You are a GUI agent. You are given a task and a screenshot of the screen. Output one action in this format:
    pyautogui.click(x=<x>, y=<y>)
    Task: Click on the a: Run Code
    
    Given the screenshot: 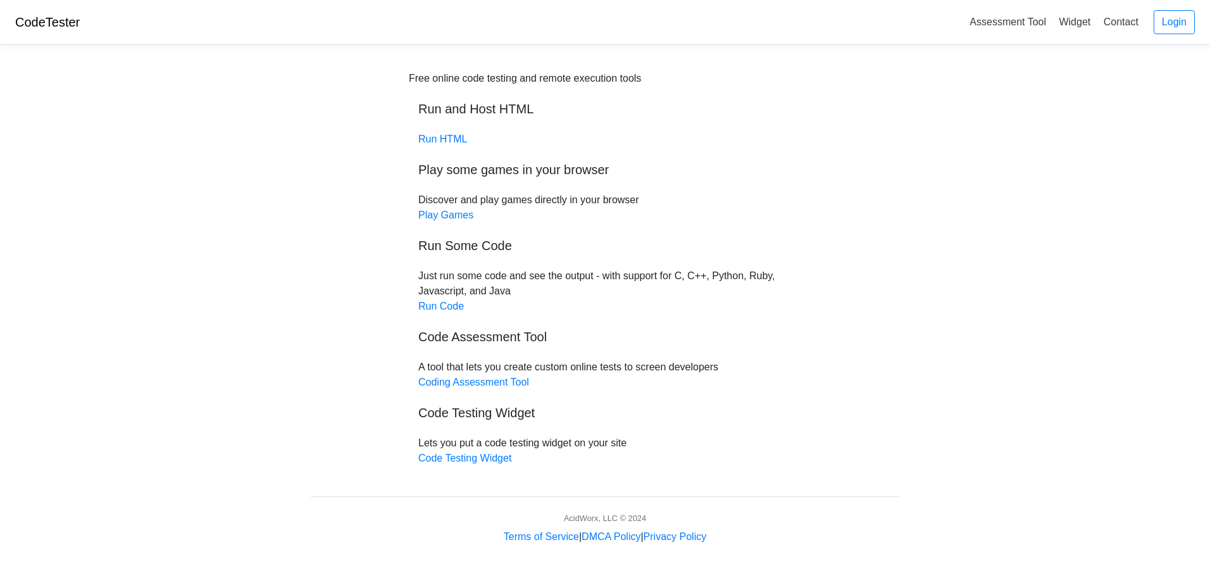 What is the action you would take?
    pyautogui.click(x=441, y=306)
    